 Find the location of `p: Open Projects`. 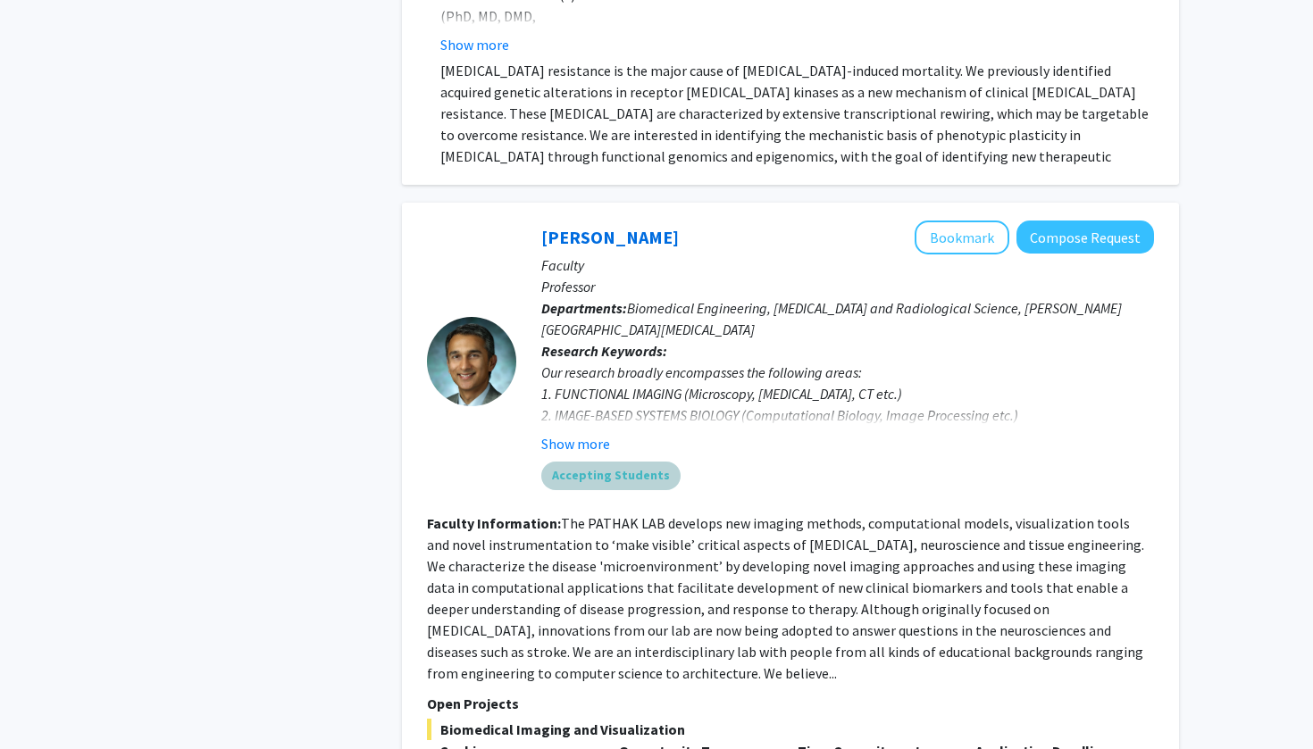

p: Open Projects is located at coordinates (790, 704).